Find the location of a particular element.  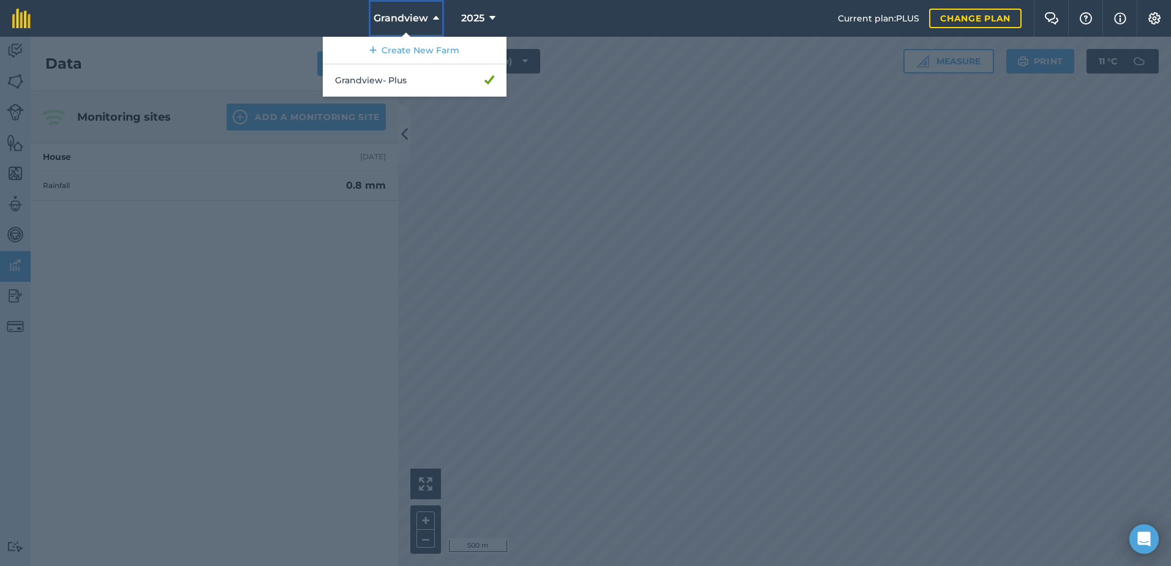

div: Open Intercom Messenger is located at coordinates (1144, 539).